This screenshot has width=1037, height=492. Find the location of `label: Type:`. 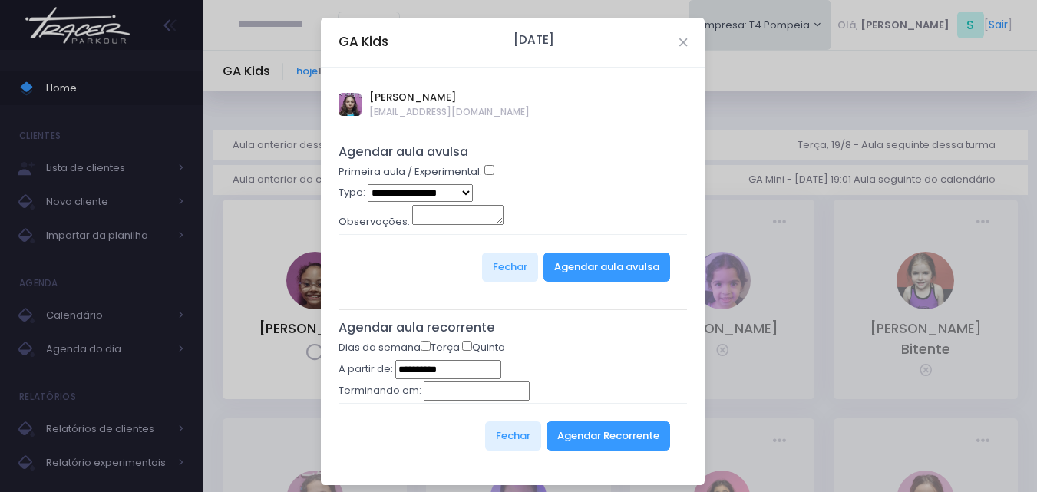

label: Type: is located at coordinates (352, 193).